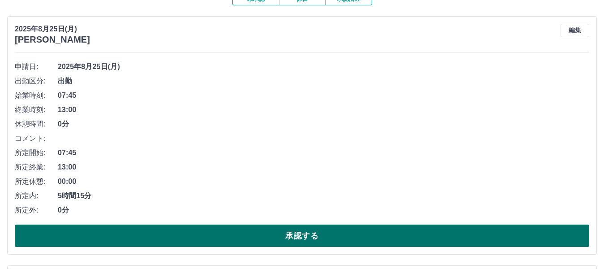 The width and height of the screenshot is (604, 269). I want to click on span: 00:00, so click(323, 181).